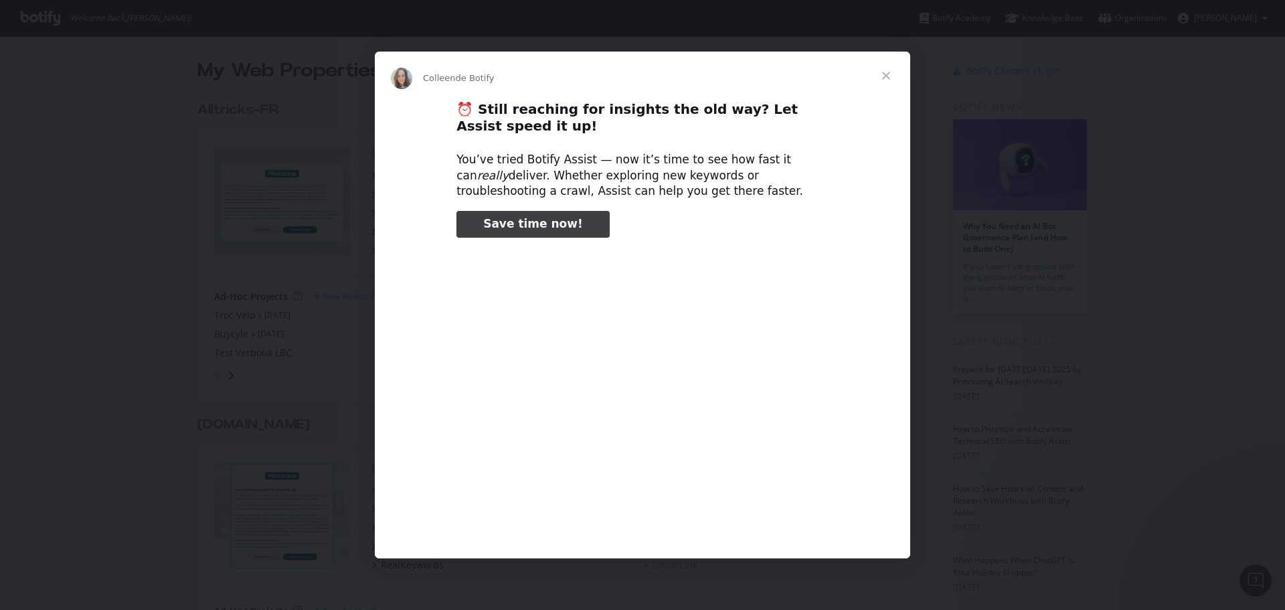 The width and height of the screenshot is (1285, 610). Describe the element at coordinates (493, 175) in the screenshot. I see `i: really` at that location.